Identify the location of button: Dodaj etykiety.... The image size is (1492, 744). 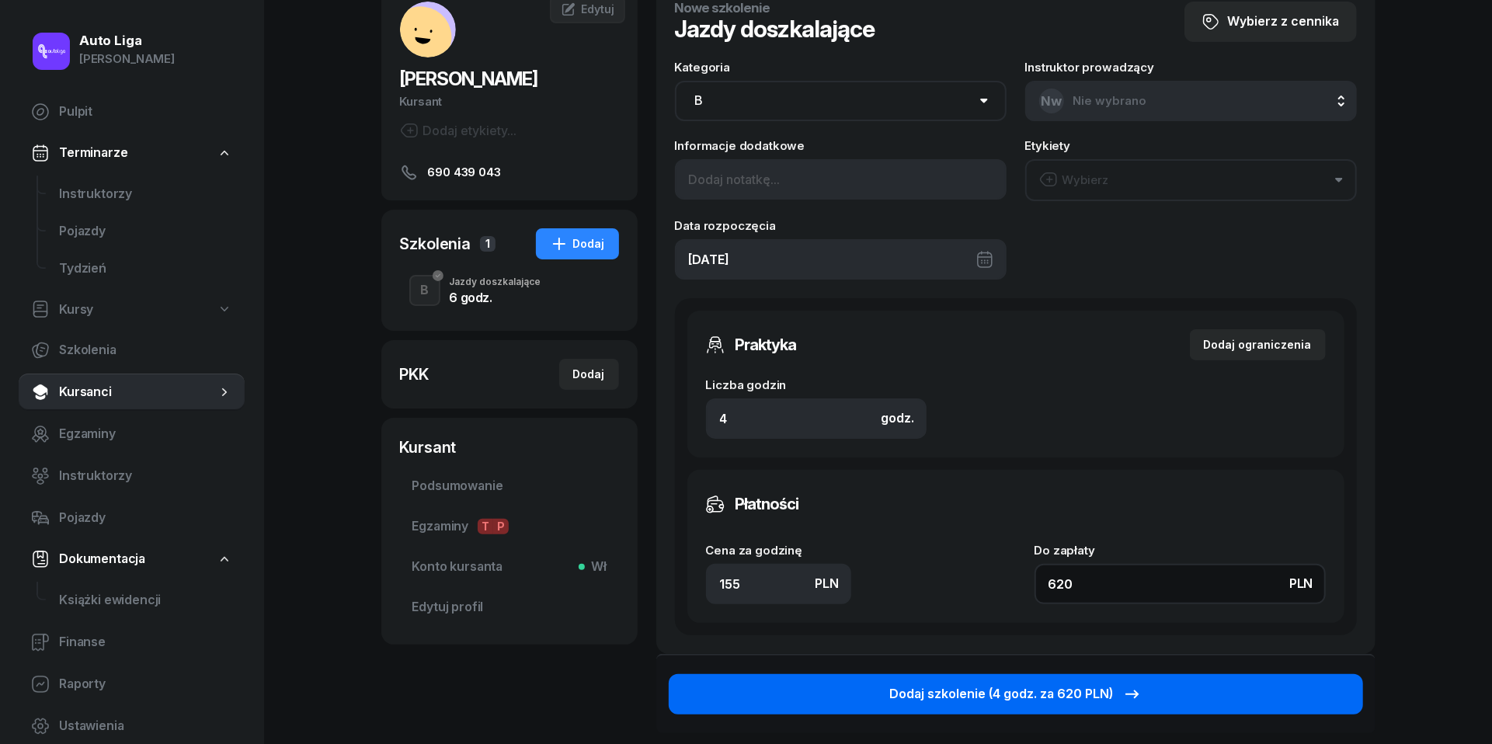
(458, 130).